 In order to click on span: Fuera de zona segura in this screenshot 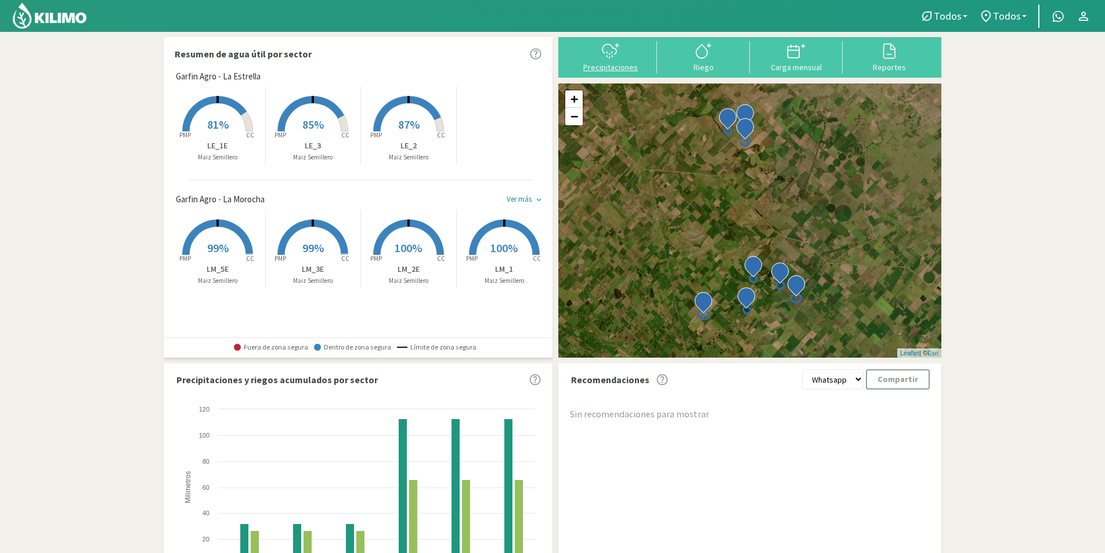, I will do `click(271, 347)`.